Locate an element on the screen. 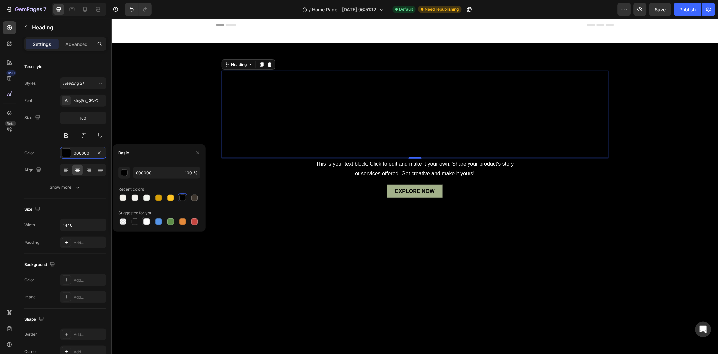 The width and height of the screenshot is (718, 354). div: EXPLORE NOW is located at coordinates (303, 173).